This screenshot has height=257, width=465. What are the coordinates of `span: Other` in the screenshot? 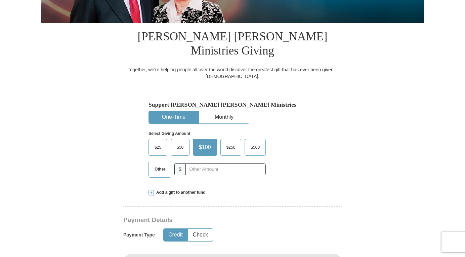 It's located at (160, 169).